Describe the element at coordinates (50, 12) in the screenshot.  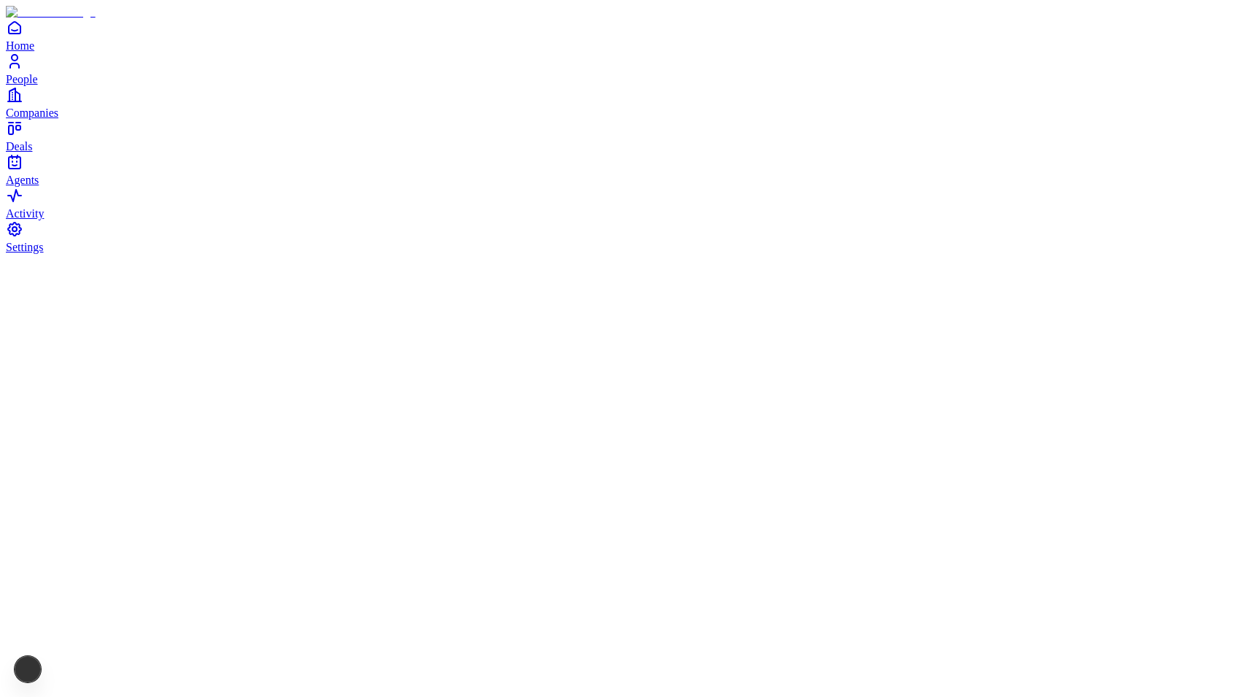
I see `img: Item Brain Logo` at that location.